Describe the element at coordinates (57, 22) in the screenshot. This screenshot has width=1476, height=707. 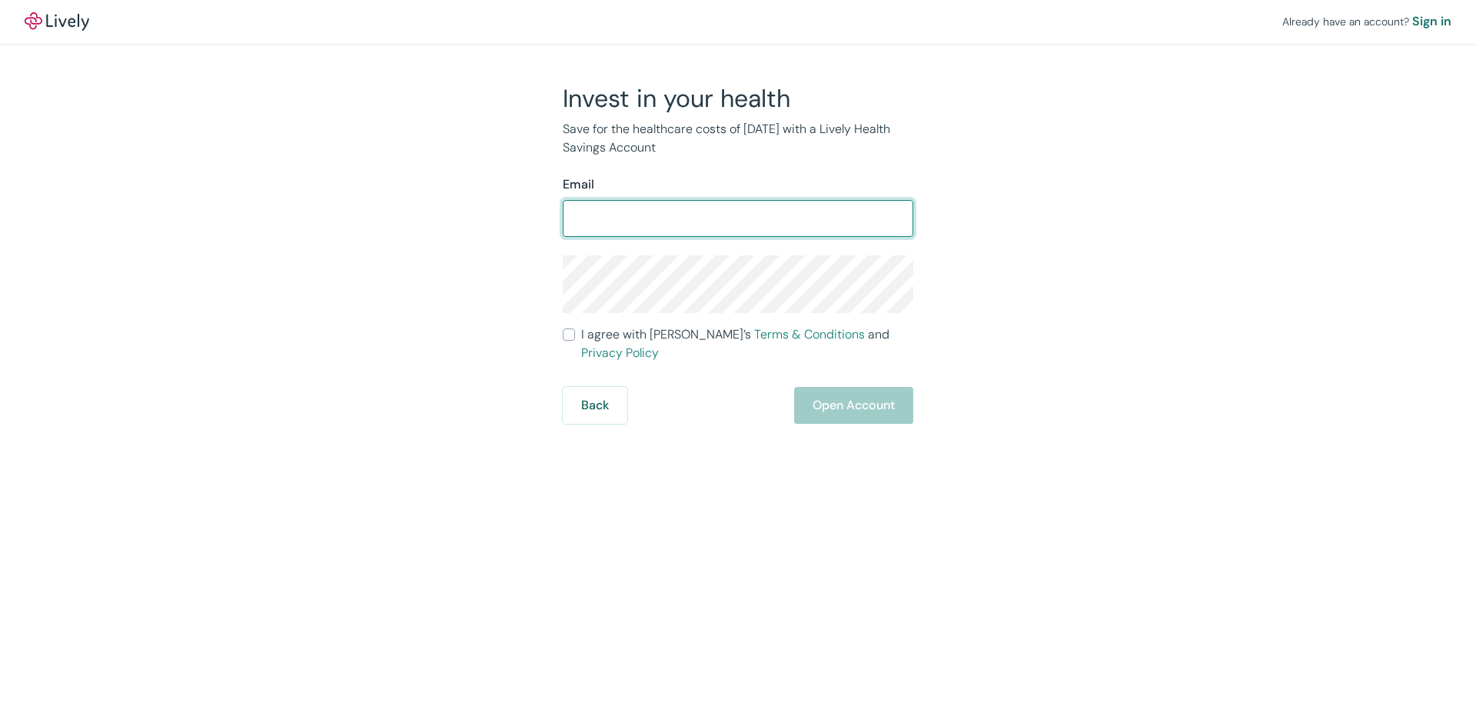
I see `a: LivelyLively` at that location.